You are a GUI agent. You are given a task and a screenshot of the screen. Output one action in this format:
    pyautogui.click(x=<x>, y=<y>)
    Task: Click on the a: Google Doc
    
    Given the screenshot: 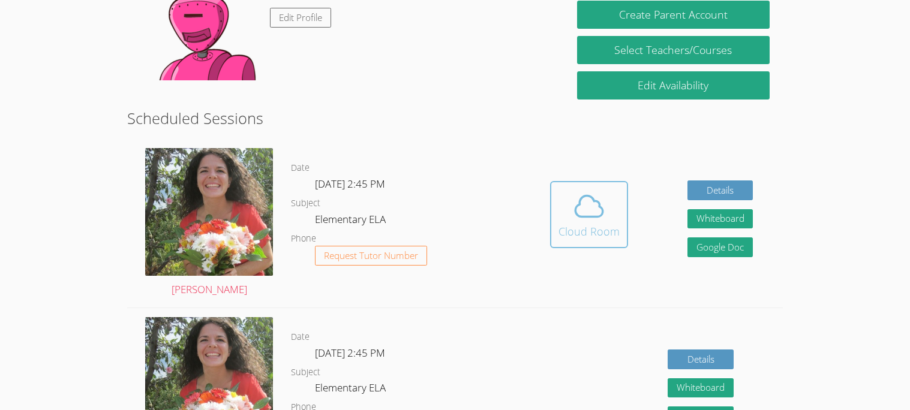 What is the action you would take?
    pyautogui.click(x=720, y=247)
    